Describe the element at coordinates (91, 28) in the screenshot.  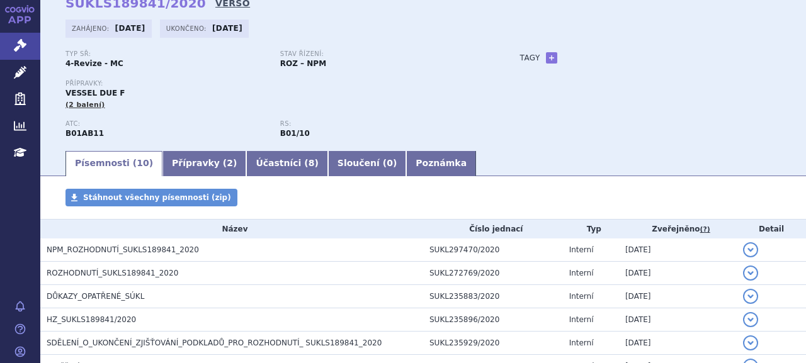
I see `span: Zahájeno:` at that location.